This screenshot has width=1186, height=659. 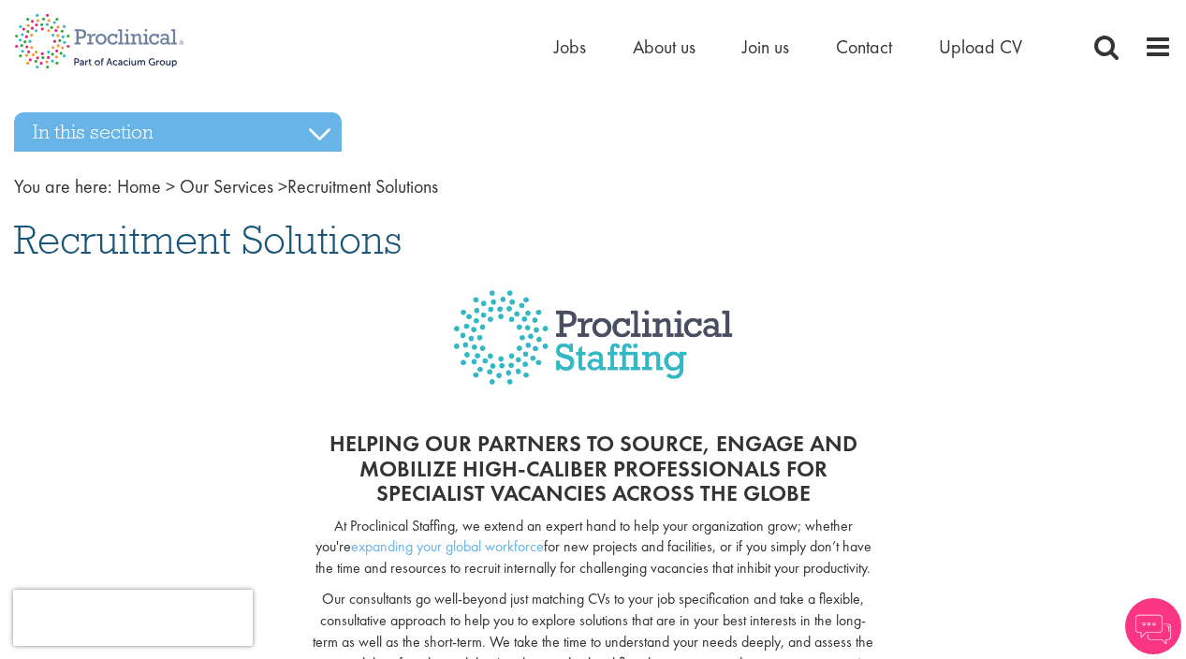 What do you see at coordinates (980, 47) in the screenshot?
I see `a: Upload CV` at bounding box center [980, 47].